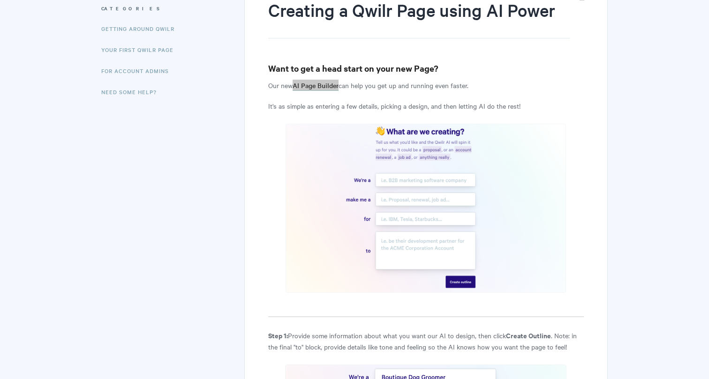 Image resolution: width=709 pixels, height=379 pixels. What do you see at coordinates (426, 341) in the screenshot?
I see `p: Provide some information about what you want our AI to design, then click . Note: in the final "t...` at bounding box center [426, 341].